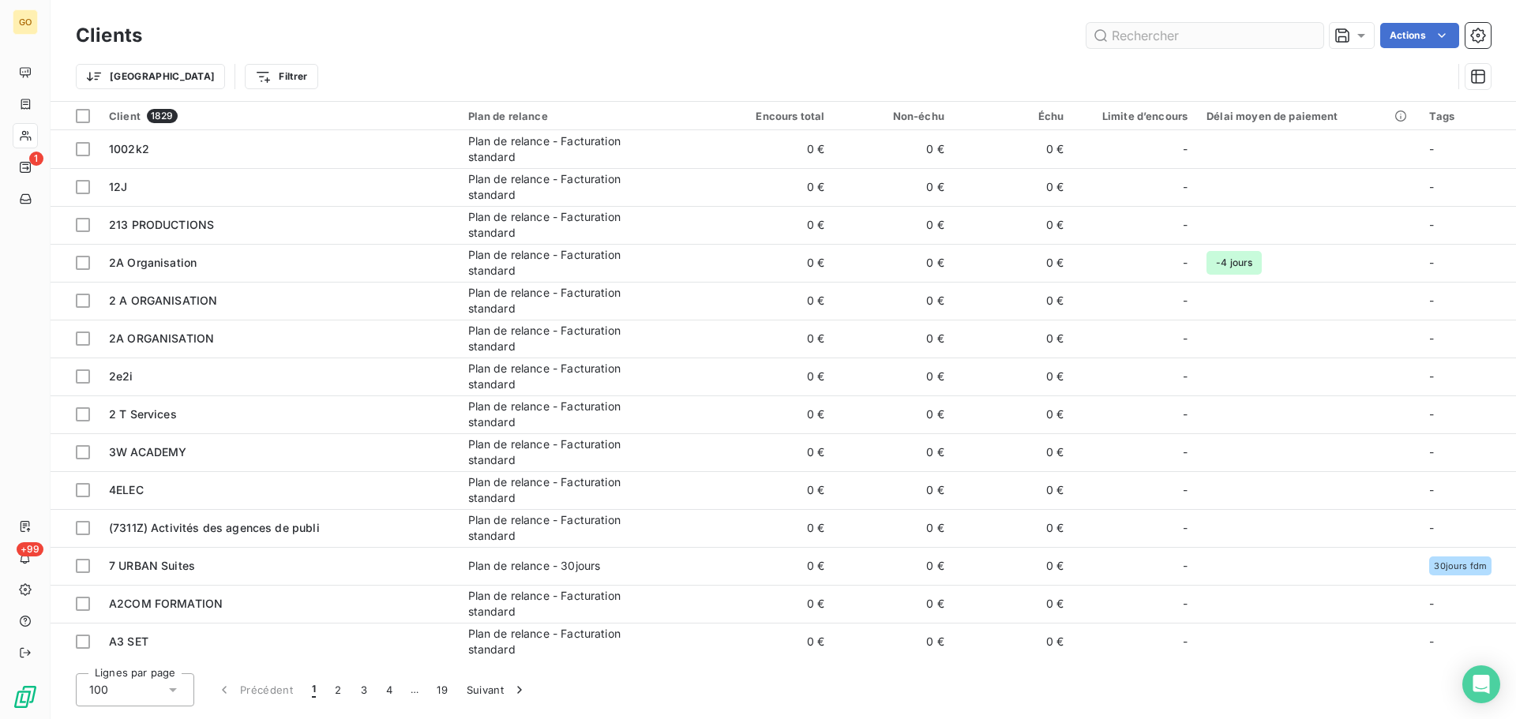 The height and width of the screenshot is (719, 1516). I want to click on div: Open Intercom Messenger, so click(1481, 684).